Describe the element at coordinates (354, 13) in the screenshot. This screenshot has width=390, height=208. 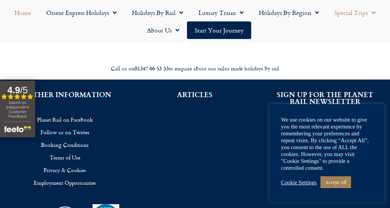
I see `a: Special Trips` at that location.